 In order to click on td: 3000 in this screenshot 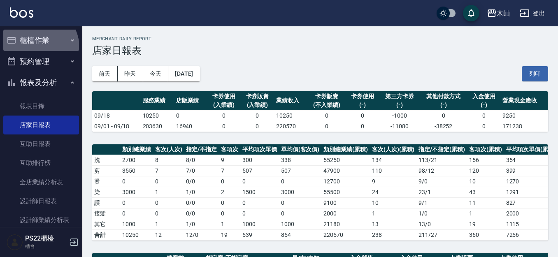, I will do `click(300, 192)`.